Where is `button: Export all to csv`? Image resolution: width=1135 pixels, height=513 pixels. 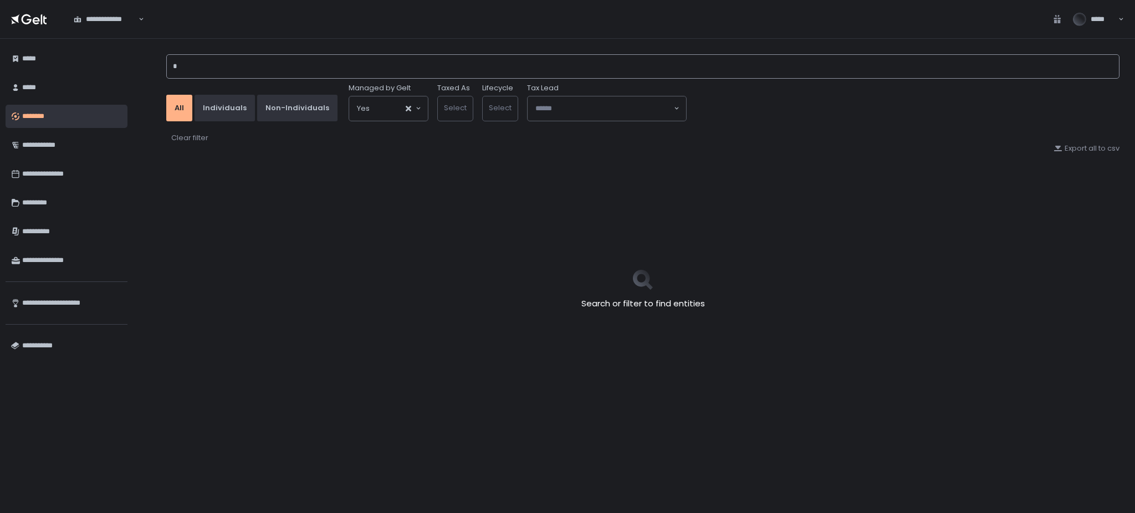 button: Export all to csv is located at coordinates (1086, 148).